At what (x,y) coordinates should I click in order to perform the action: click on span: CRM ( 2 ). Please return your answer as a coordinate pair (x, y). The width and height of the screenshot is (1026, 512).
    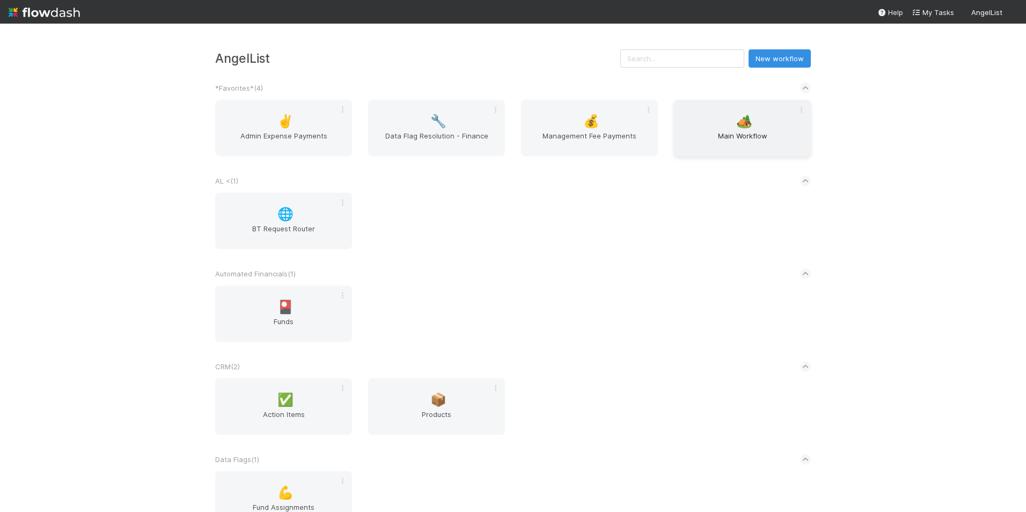
    Looking at the image, I should click on (228, 367).